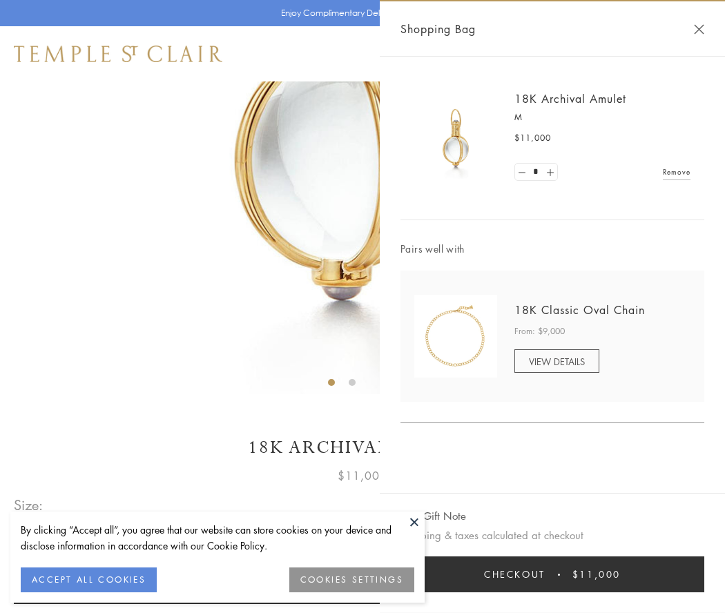  Describe the element at coordinates (552, 249) in the screenshot. I see `span: Pairs well with` at that location.